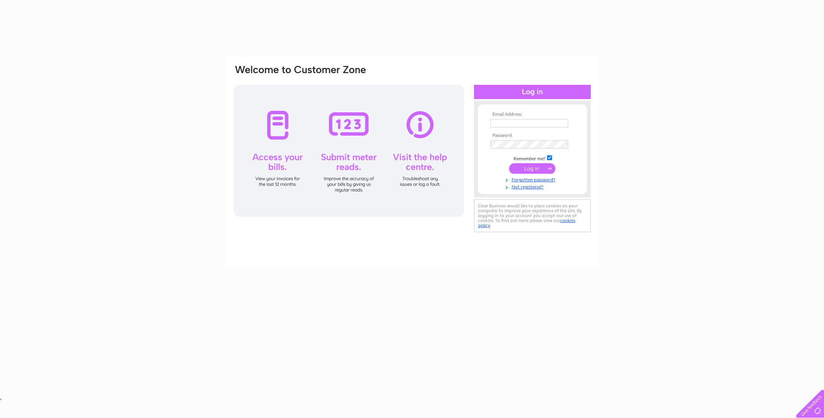  What do you see at coordinates (533, 179) in the screenshot?
I see `a: Forgotten password?` at bounding box center [533, 179].